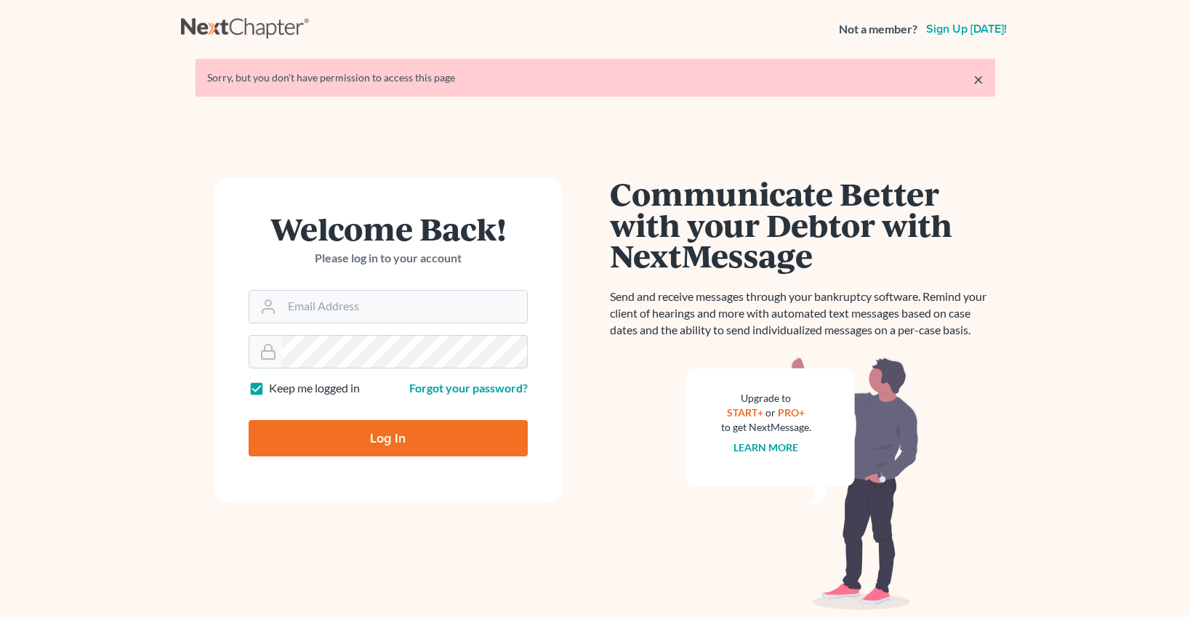 The height and width of the screenshot is (617, 1190). Describe the element at coordinates (388, 438) in the screenshot. I see `input: Log In` at that location.